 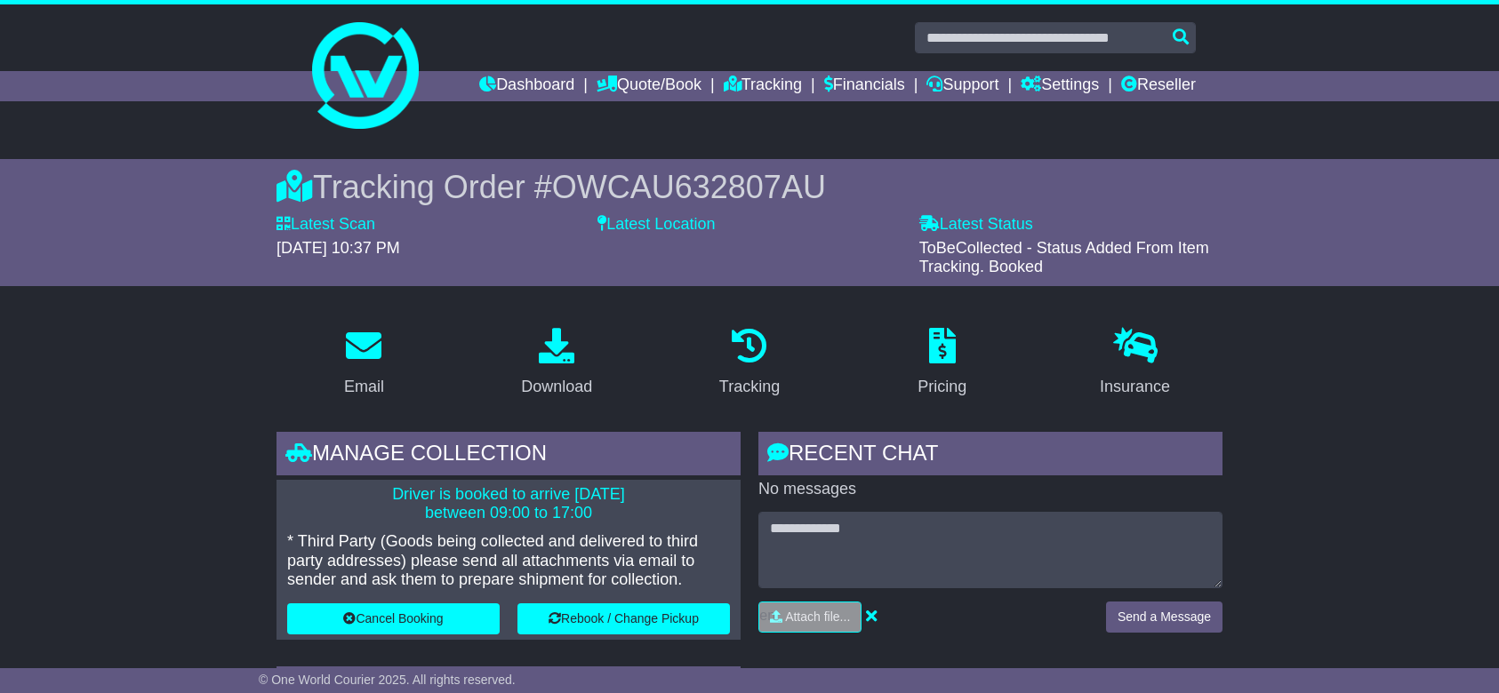 What do you see at coordinates (364, 387) in the screenshot?
I see `div: Email` at bounding box center [364, 387].